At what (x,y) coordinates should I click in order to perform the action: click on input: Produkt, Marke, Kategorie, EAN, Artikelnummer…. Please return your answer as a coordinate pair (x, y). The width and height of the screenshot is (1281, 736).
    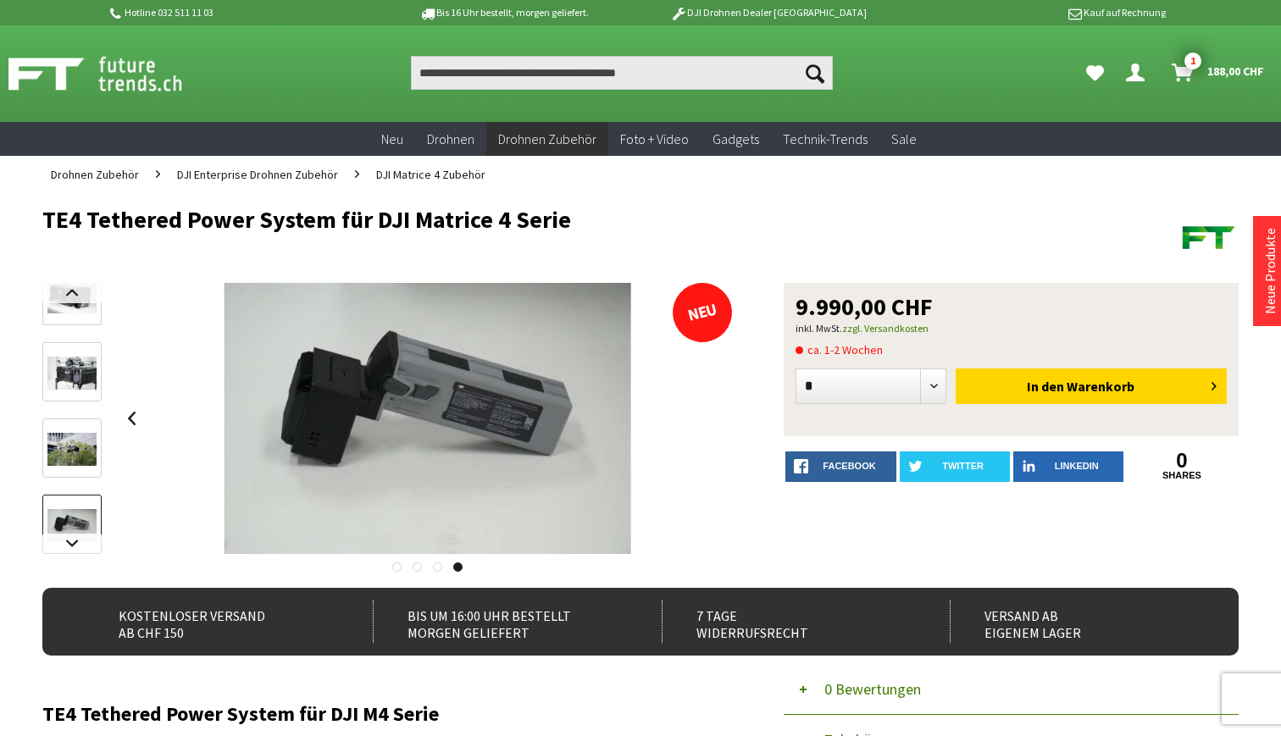
    Looking at the image, I should click on (621, 73).